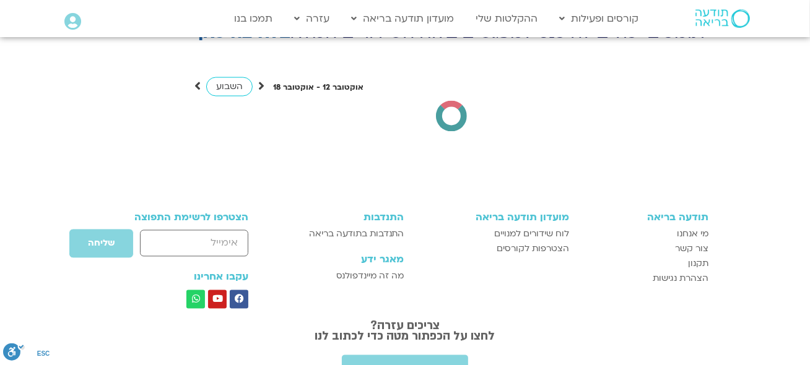 The height and width of the screenshot is (365, 810). I want to click on a: מועדון תודעה בריאה, so click(402, 19).